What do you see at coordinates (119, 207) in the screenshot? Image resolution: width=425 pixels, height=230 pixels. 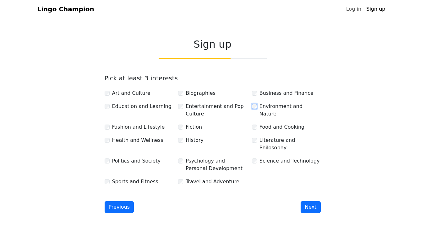 I see `button: Previous` at bounding box center [119, 207].